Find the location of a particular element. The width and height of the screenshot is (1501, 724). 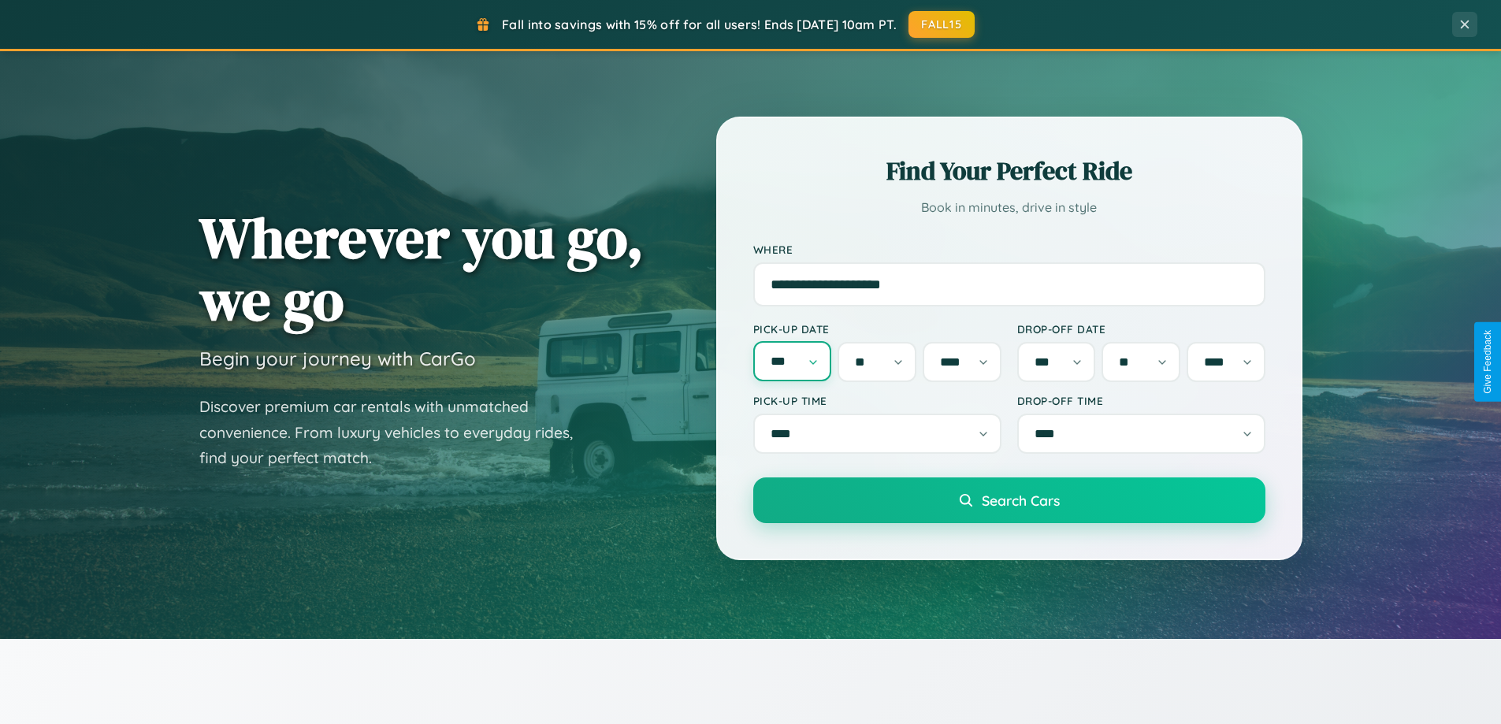

h1: Wherever you go, we go is located at coordinates (422, 269).